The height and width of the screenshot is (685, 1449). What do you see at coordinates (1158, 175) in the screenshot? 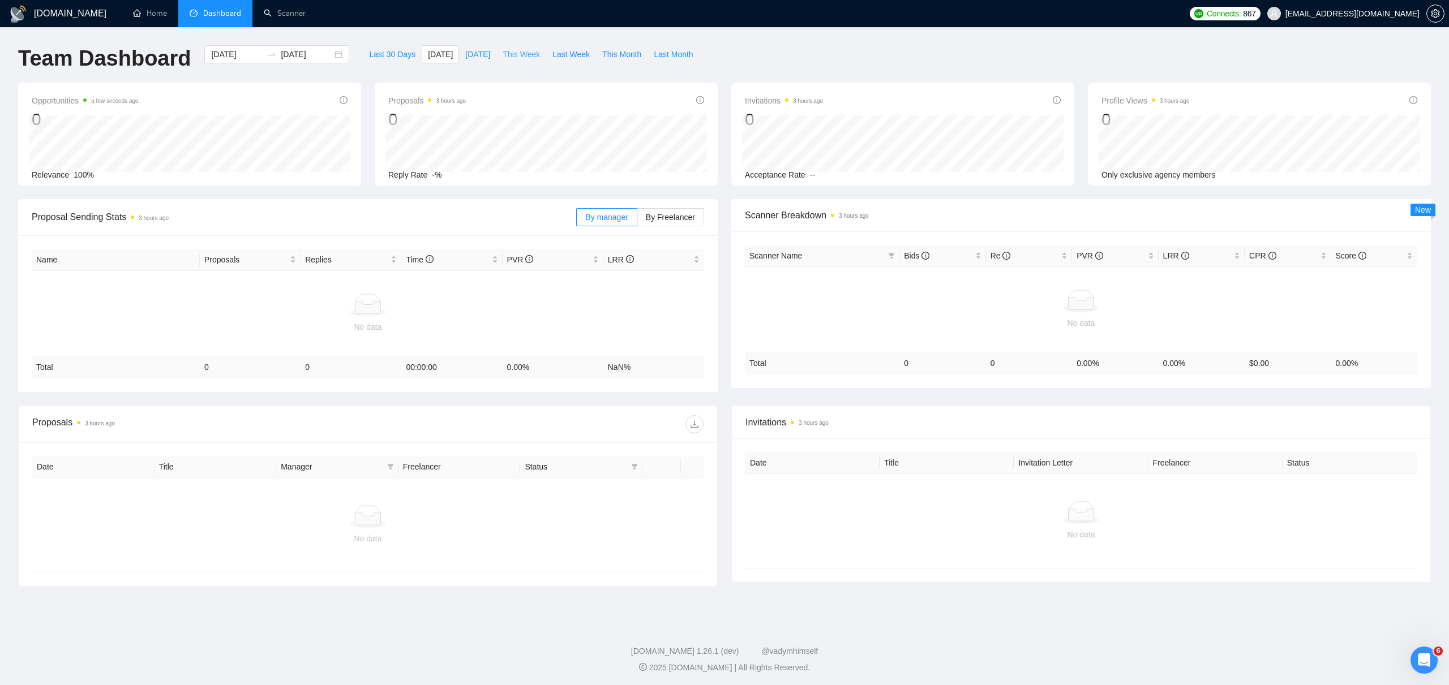
I see `span: Only exclusive agency members` at bounding box center [1158, 175].